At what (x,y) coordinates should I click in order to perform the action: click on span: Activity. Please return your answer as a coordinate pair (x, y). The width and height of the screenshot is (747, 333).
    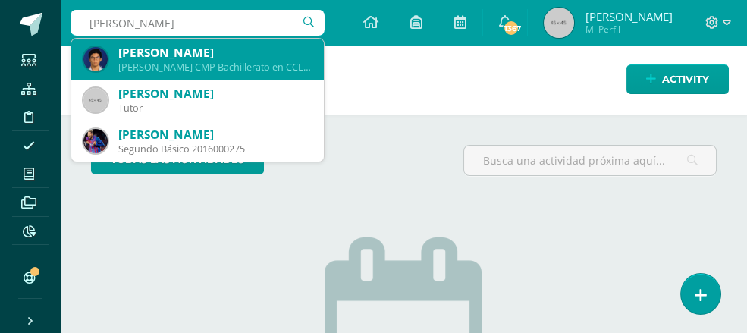
    Looking at the image, I should click on (686, 79).